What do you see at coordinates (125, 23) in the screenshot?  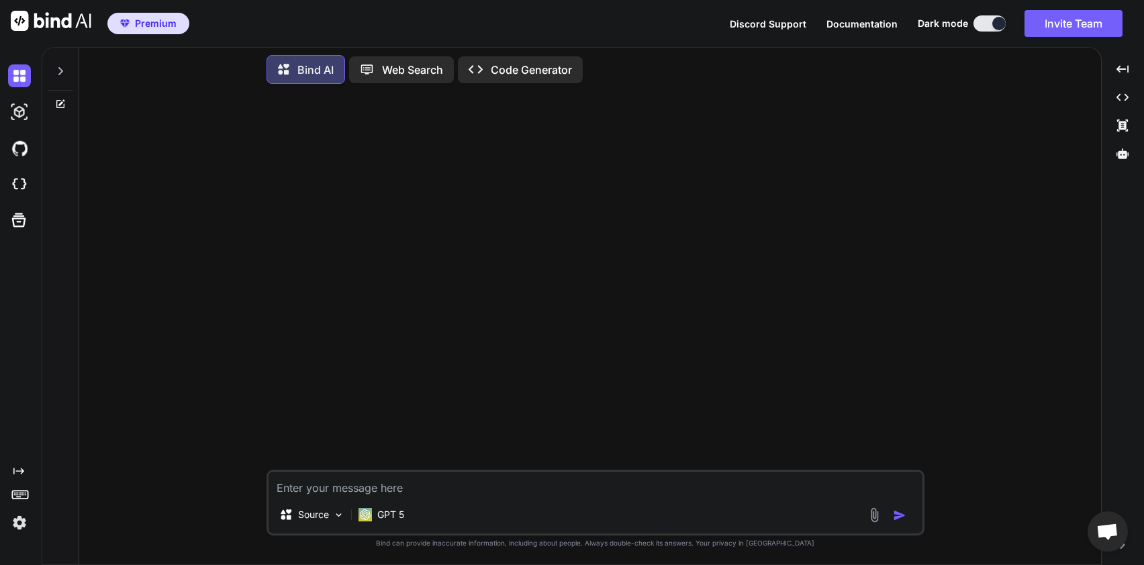 I see `img: premium` at bounding box center [125, 23].